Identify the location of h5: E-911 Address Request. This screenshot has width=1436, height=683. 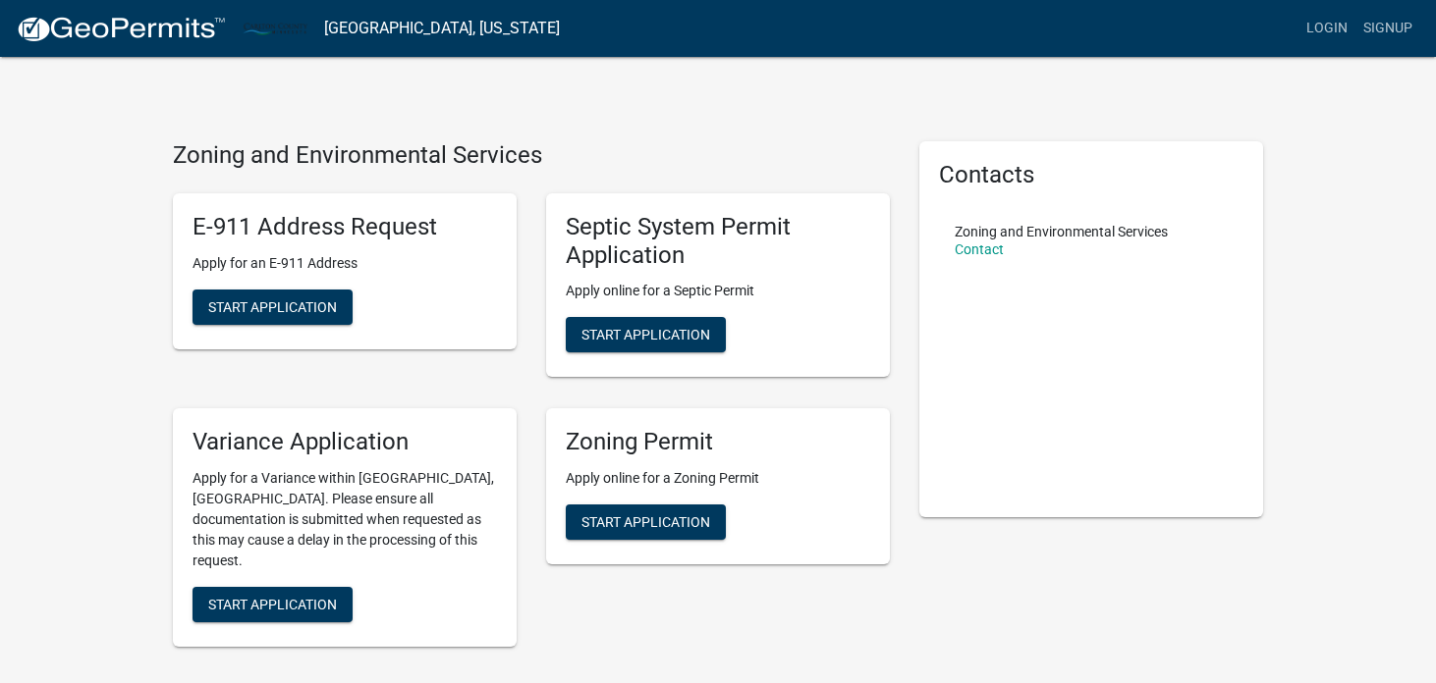
(345, 227).